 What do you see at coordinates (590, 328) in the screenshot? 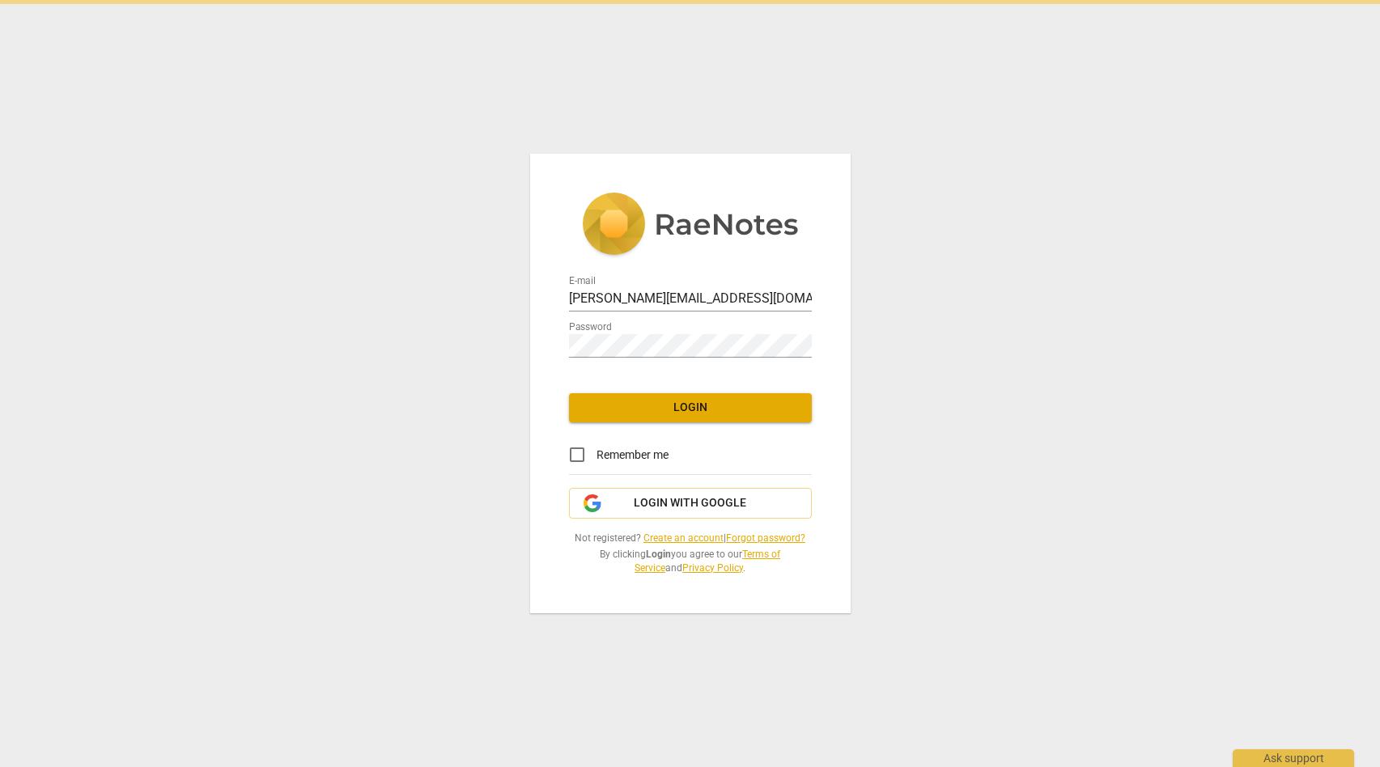
I see `label: Password` at bounding box center [590, 328].